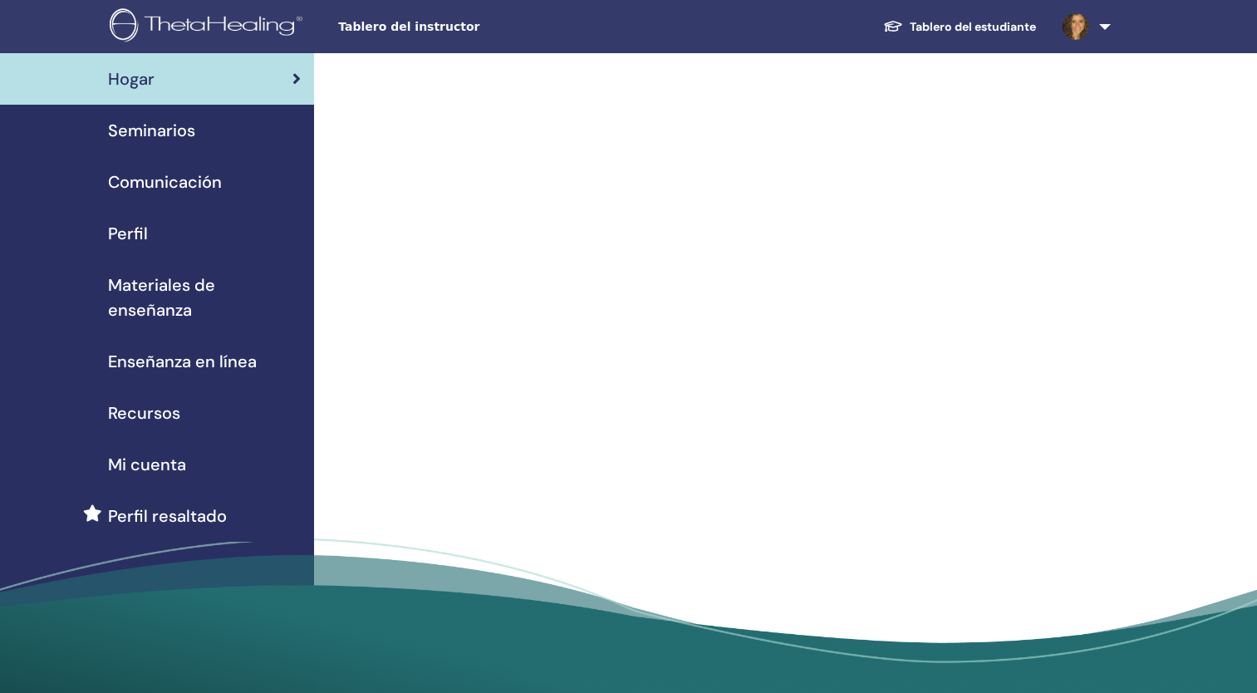 The width and height of the screenshot is (1257, 693). What do you see at coordinates (960, 27) in the screenshot?
I see `a: Tablero del estudiante` at bounding box center [960, 27].